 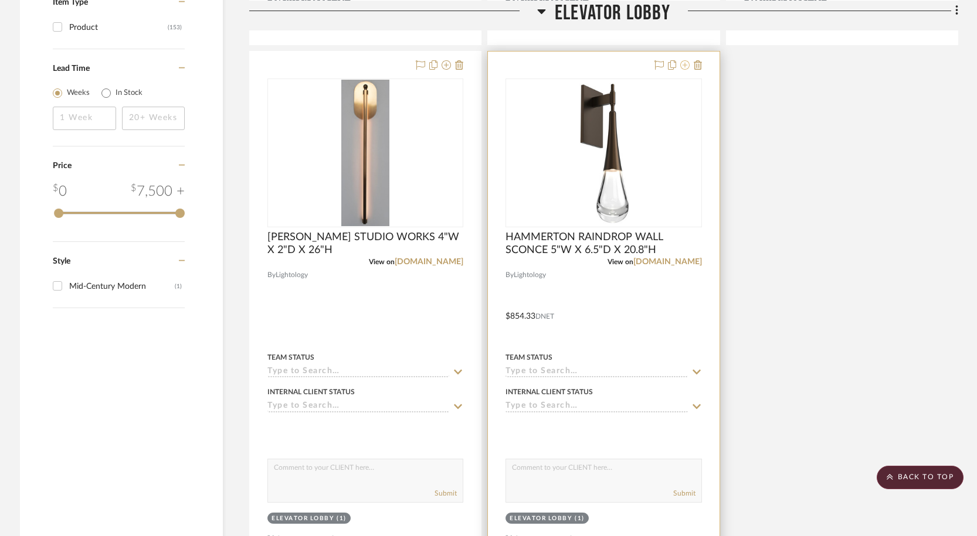 I want to click on span: Style, so click(x=62, y=261).